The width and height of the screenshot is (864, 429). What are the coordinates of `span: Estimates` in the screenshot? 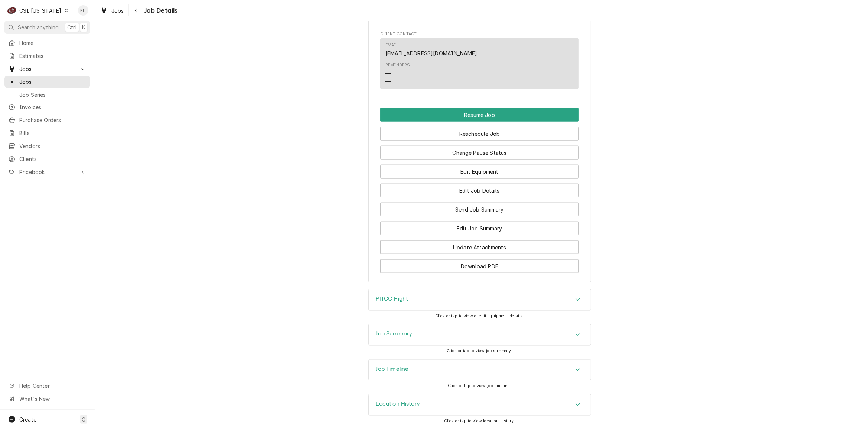 It's located at (53, 56).